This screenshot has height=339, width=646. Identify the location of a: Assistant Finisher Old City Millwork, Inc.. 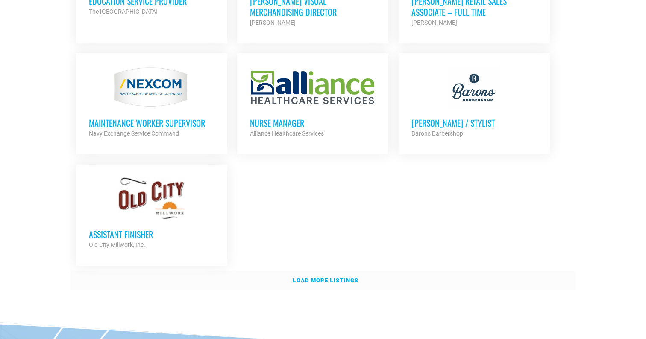
(152, 214).